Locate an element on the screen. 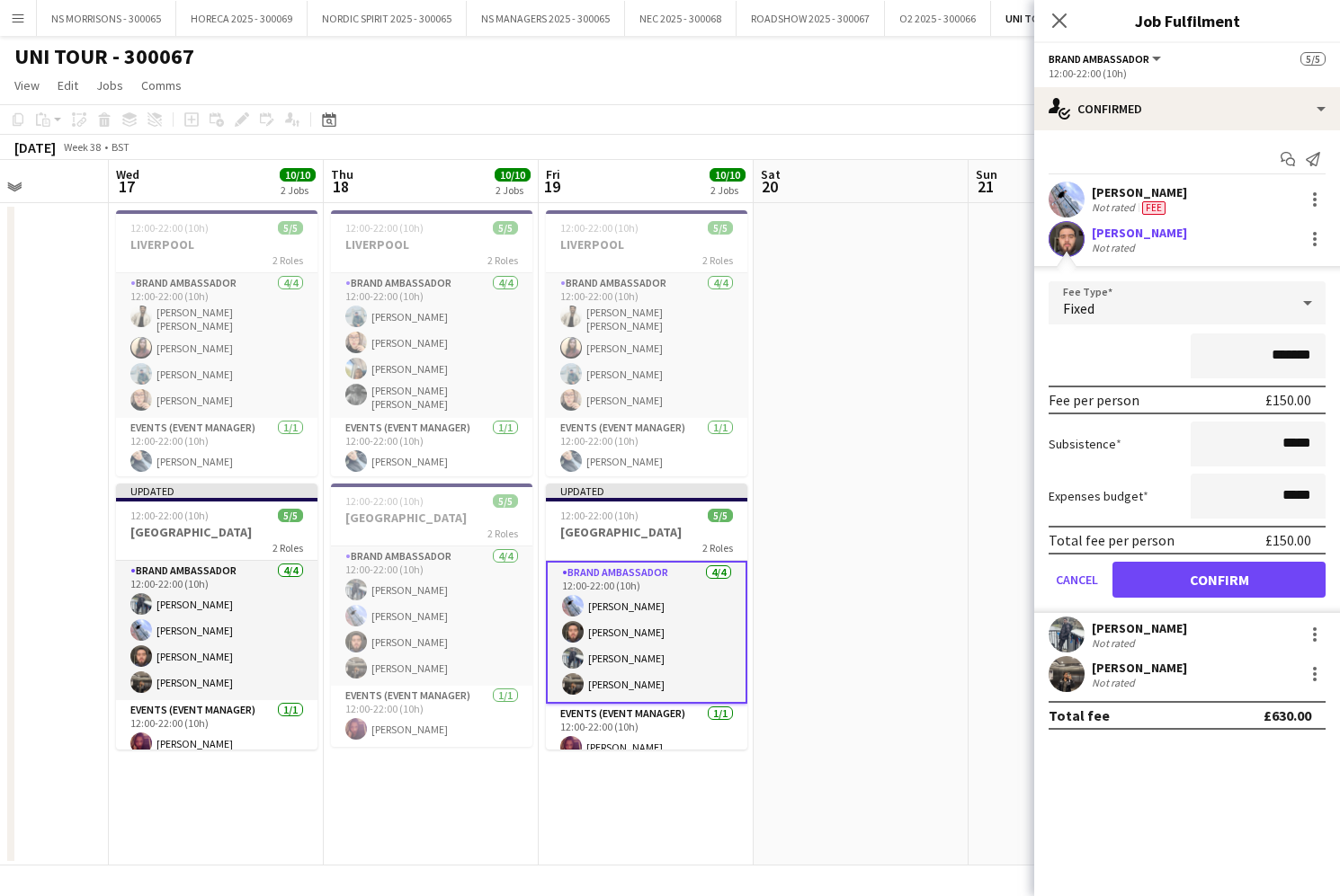  span: Comms is located at coordinates (161, 85).